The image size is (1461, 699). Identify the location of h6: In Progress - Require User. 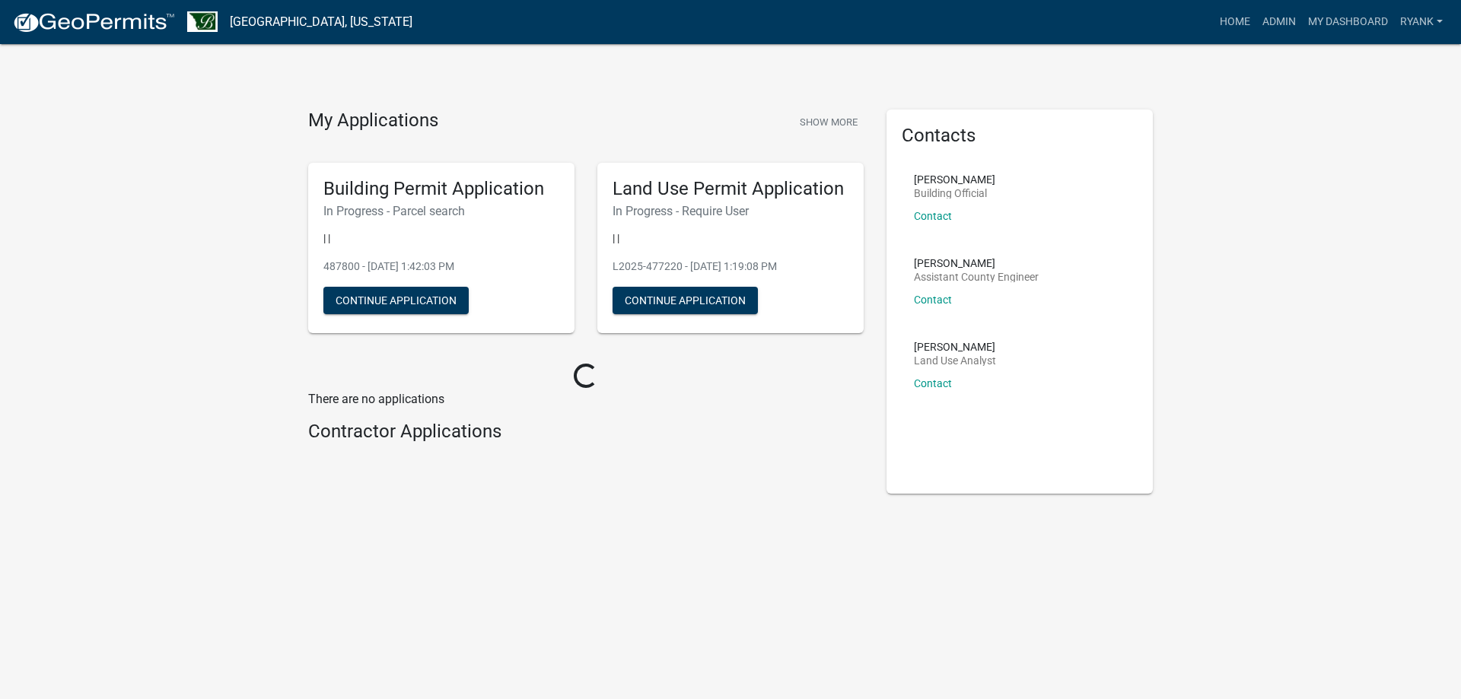
(730, 211).